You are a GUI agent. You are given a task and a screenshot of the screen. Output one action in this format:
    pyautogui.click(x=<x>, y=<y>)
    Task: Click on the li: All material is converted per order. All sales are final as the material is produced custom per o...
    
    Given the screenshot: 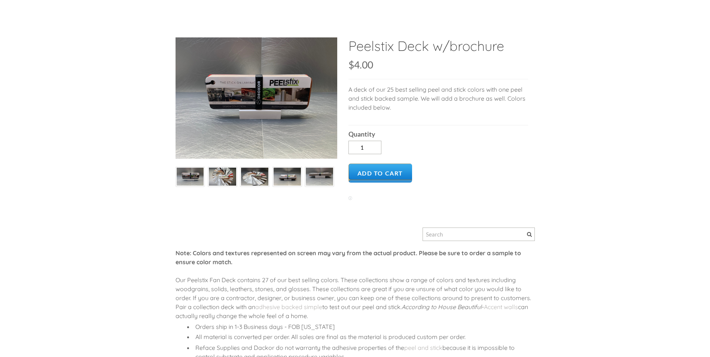 What is the action you would take?
    pyautogui.click(x=364, y=337)
    